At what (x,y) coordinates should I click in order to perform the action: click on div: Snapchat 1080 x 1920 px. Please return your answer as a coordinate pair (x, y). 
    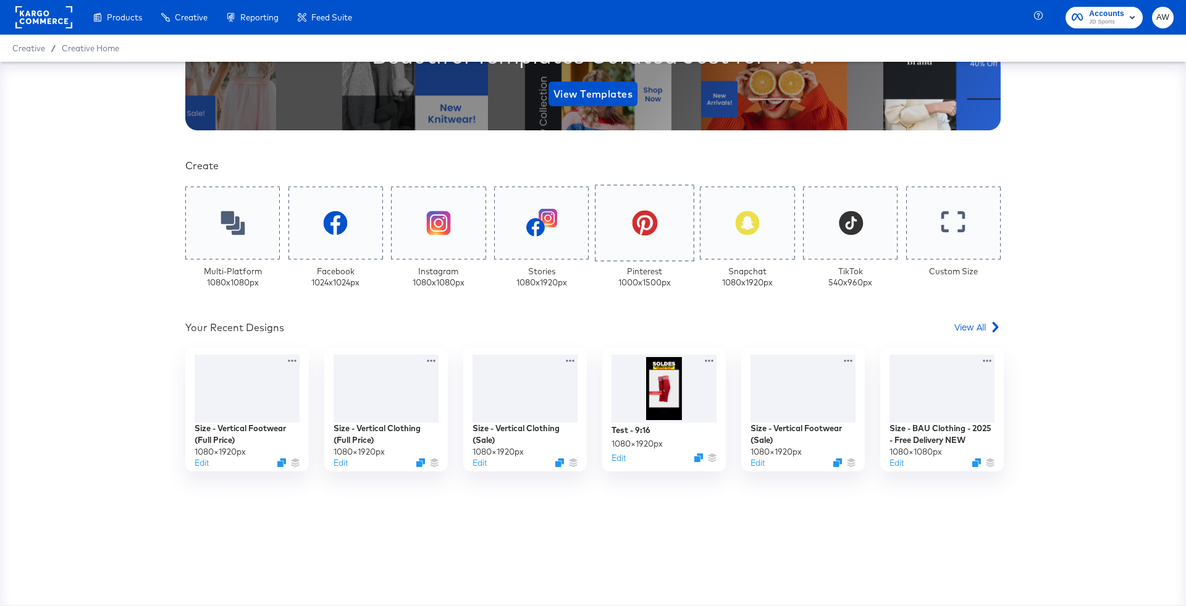
    Looking at the image, I should click on (748, 277).